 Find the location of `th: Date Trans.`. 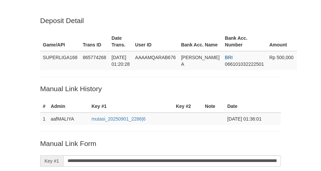

th: Date Trans. is located at coordinates (121, 42).